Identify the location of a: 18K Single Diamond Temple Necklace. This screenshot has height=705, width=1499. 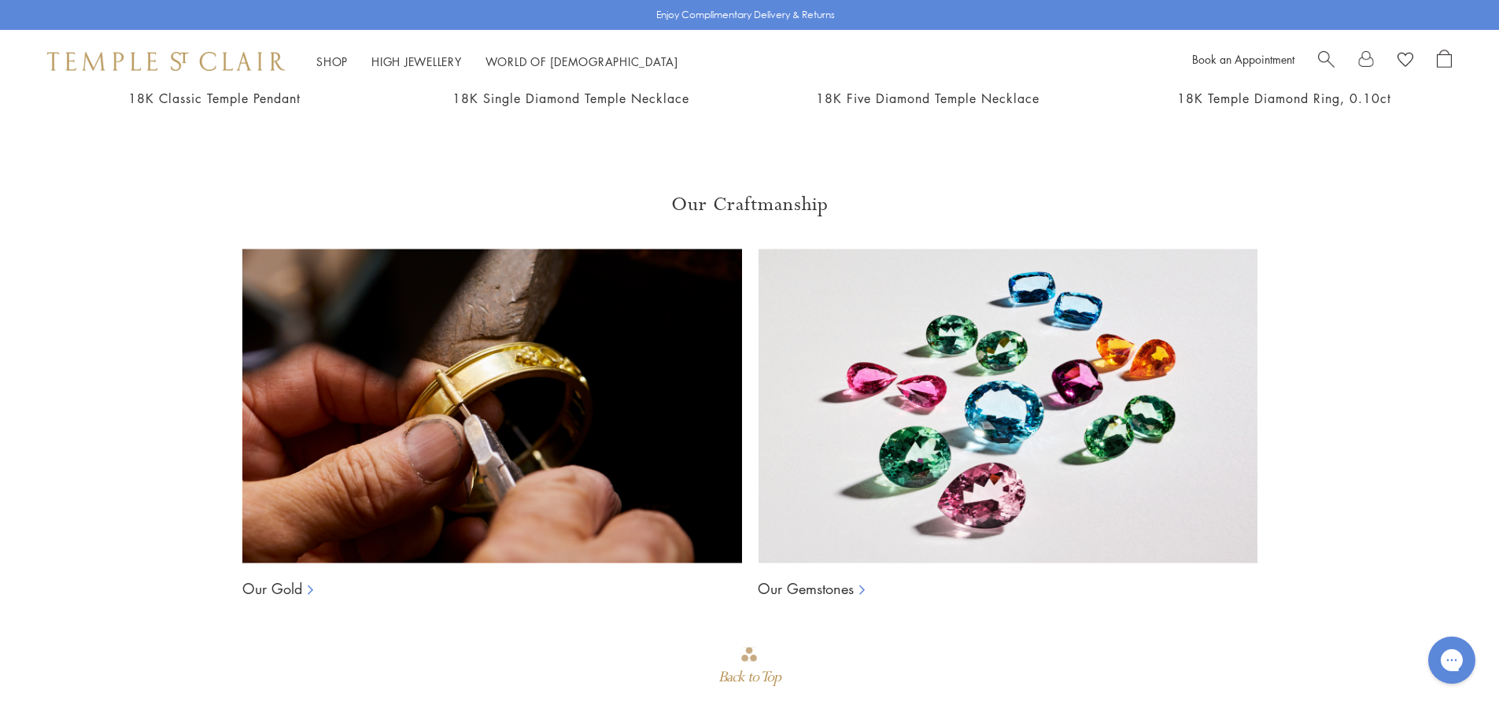
(571, 98).